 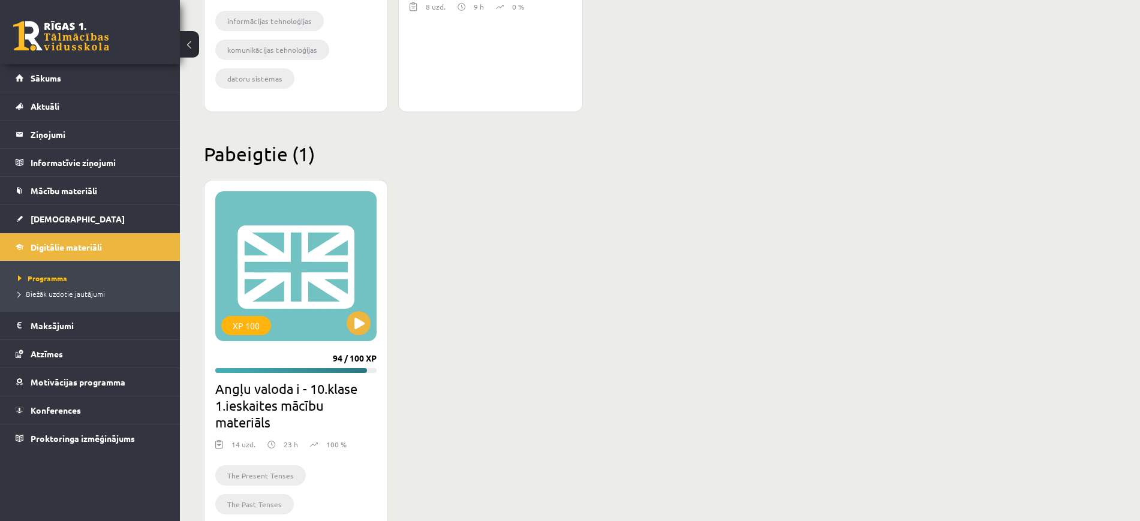 What do you see at coordinates (479, 7) in the screenshot?
I see `p: 9 h` at bounding box center [479, 7].